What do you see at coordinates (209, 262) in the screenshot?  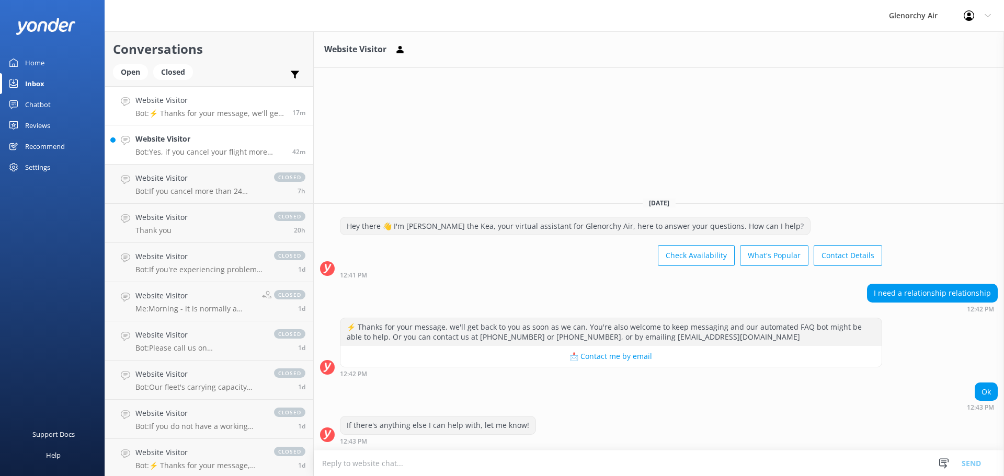 I see `a: Website VisitorBot:If you're experiencing problems with the online booking process, please contac...` at bounding box center [209, 262].